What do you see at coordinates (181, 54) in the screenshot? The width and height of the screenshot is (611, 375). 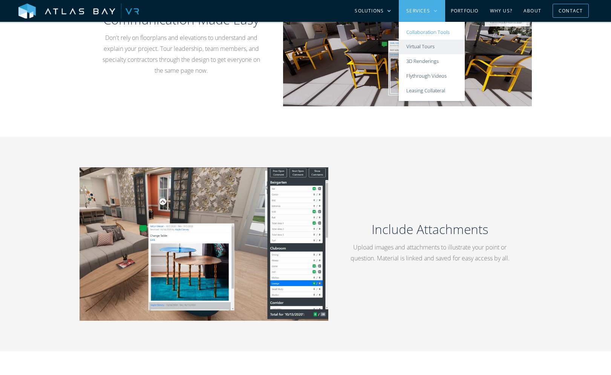 I see `p: Don't rely on floorplans and elevations to understand and explain your project. Tour leadership, ...` at bounding box center [181, 54].